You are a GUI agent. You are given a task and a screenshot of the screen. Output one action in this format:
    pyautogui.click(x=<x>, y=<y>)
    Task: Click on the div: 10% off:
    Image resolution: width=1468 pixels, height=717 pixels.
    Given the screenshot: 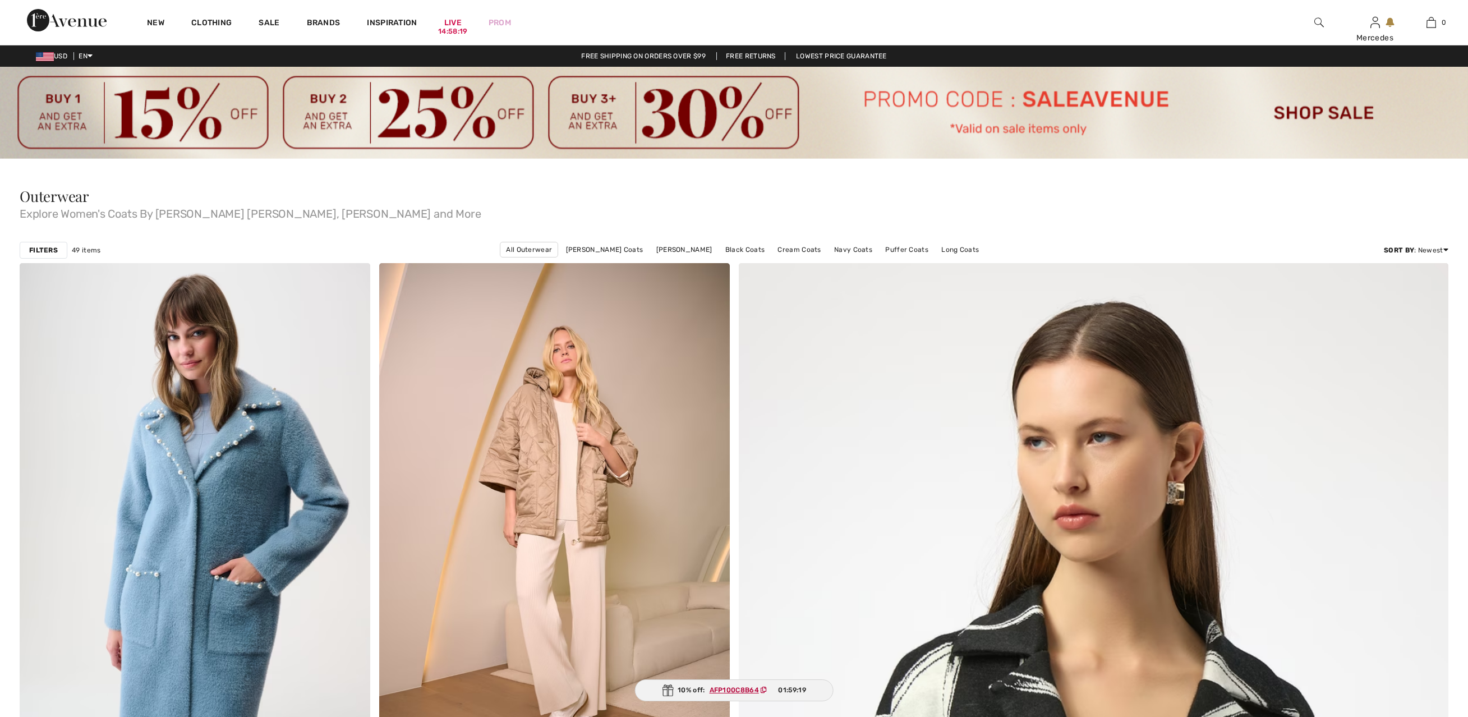 What is the action you would take?
    pyautogui.click(x=734, y=690)
    